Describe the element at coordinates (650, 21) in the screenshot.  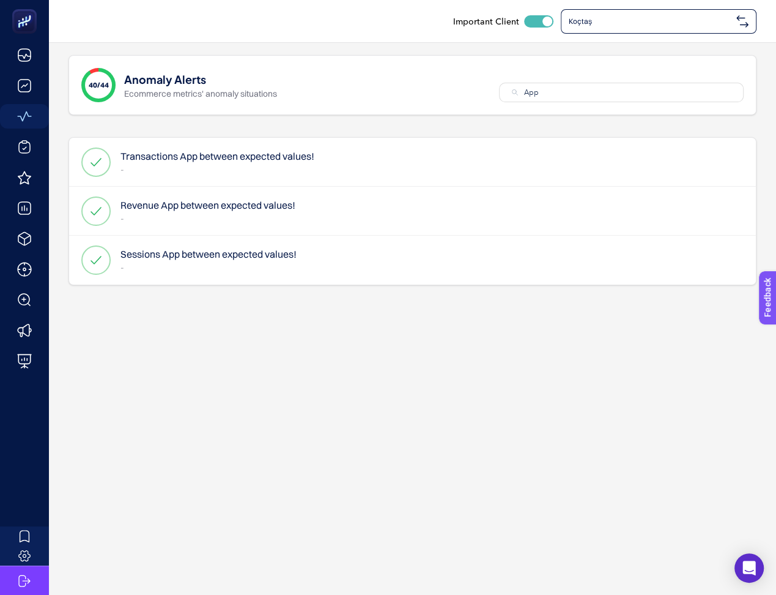
I see `span: Koçtaş` at that location.